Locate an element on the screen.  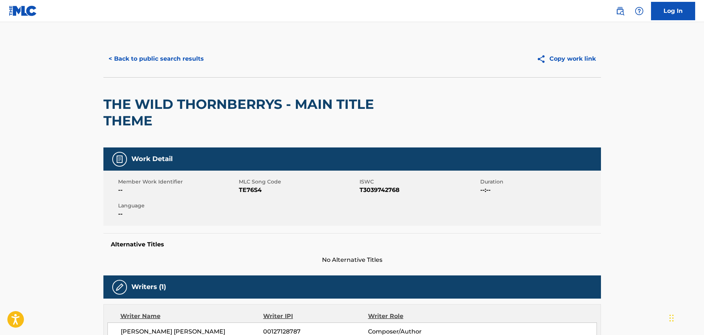
span: No Alternative Titles is located at coordinates (352, 260).